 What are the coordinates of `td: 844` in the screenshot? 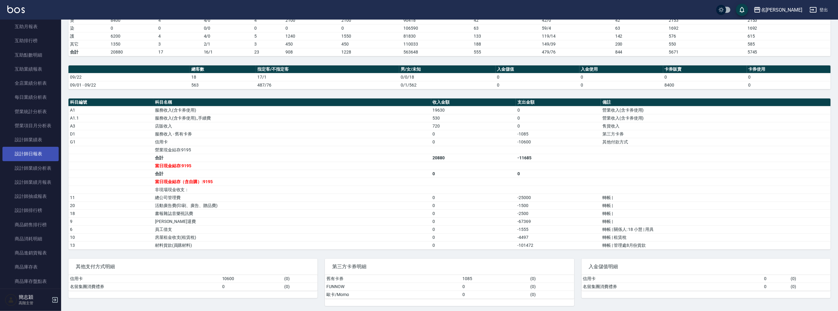 It's located at (641, 52).